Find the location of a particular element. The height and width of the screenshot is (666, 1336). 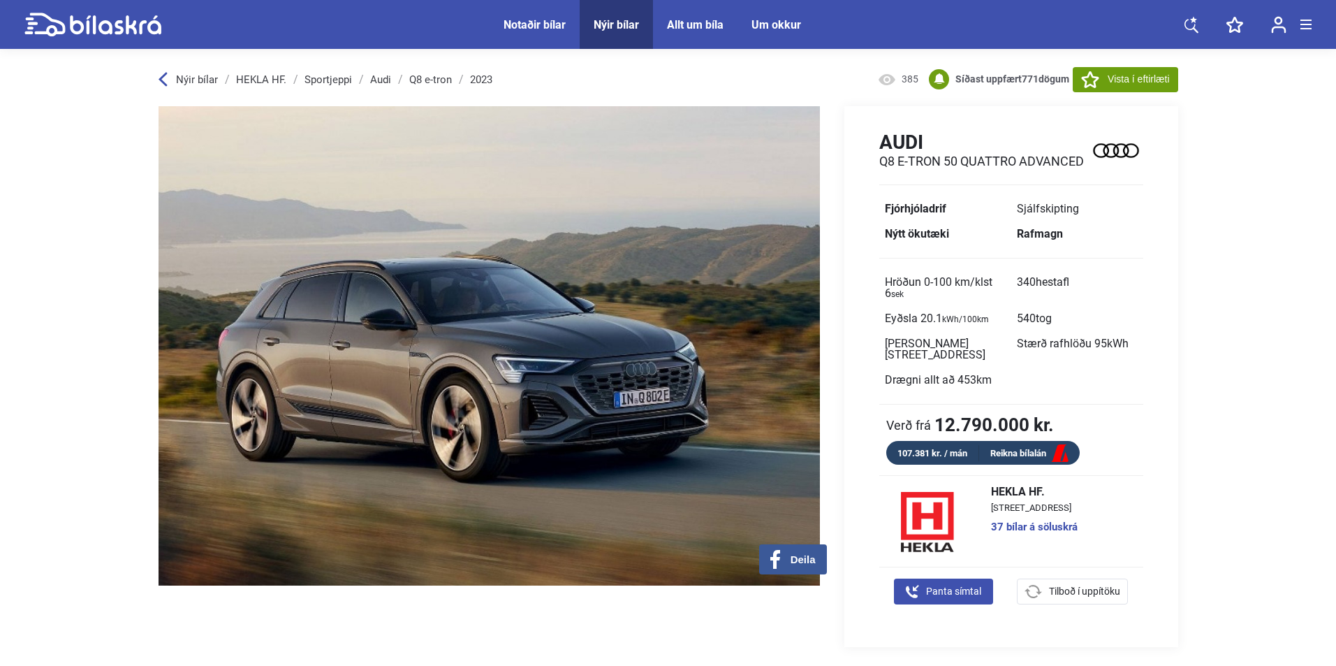

span: kWh is located at coordinates (1117, 343).